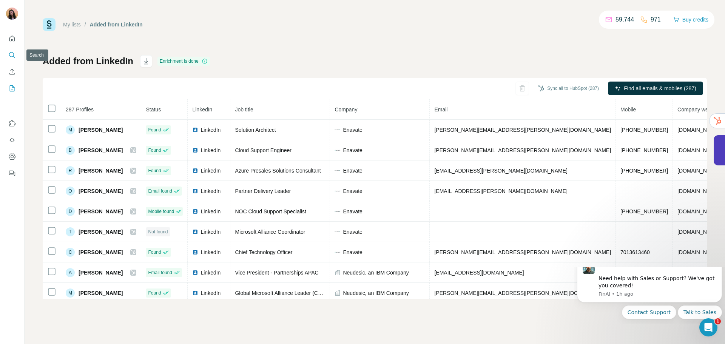 This screenshot has height=344, width=725. I want to click on span: Not found, so click(158, 232).